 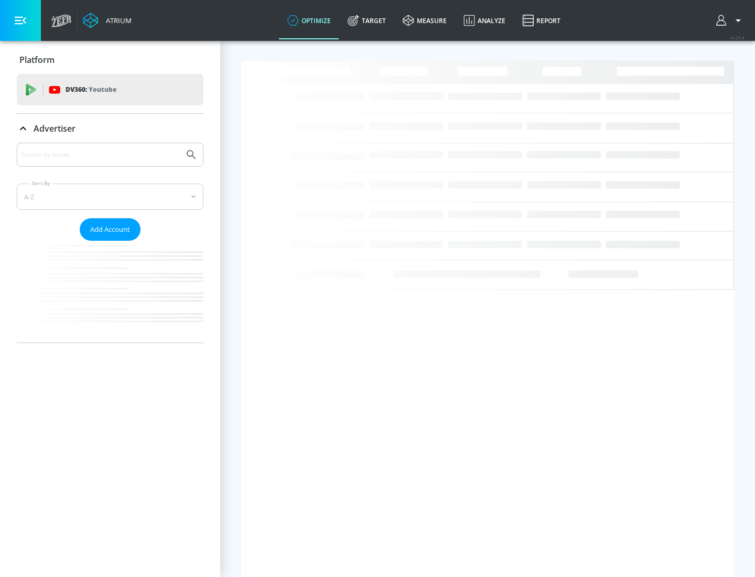 What do you see at coordinates (737, 37) in the screenshot?
I see `span: v 4.25.4` at bounding box center [737, 37].